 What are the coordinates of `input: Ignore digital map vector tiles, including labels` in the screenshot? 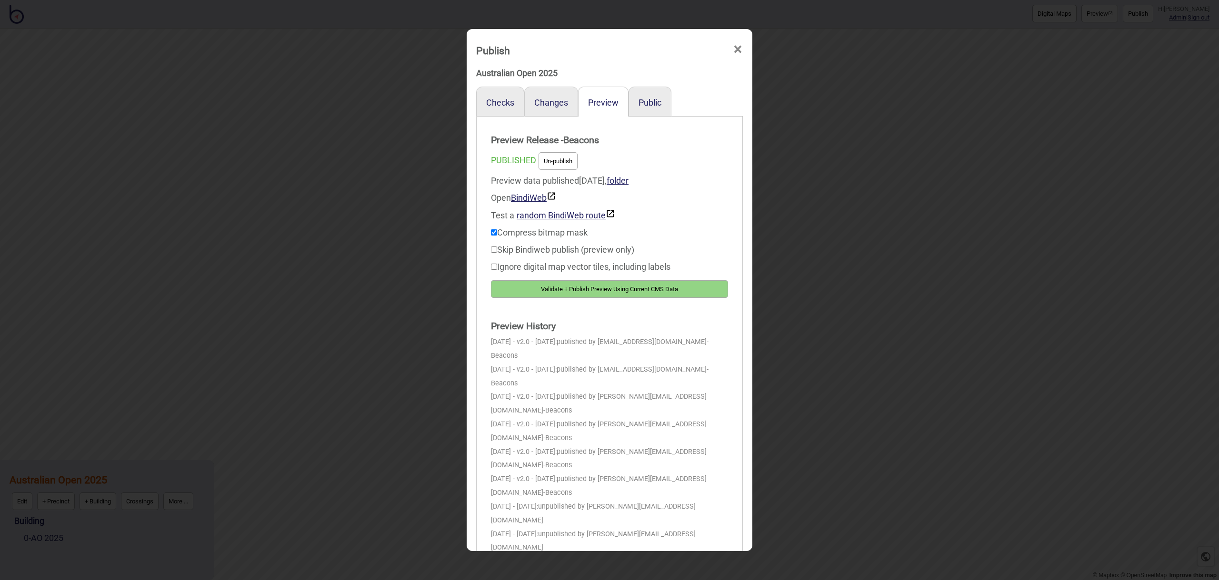 It's located at (494, 267).